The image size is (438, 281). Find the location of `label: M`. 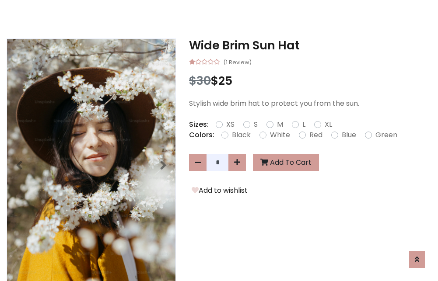

label: M is located at coordinates (280, 125).